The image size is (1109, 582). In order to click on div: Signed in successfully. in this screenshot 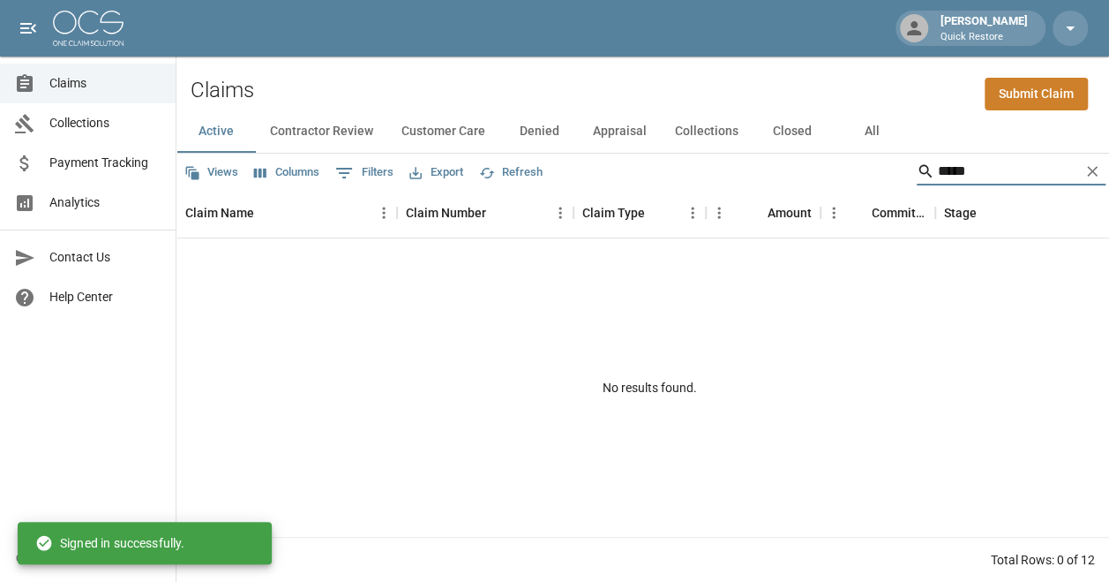, I will do `click(109, 543)`.